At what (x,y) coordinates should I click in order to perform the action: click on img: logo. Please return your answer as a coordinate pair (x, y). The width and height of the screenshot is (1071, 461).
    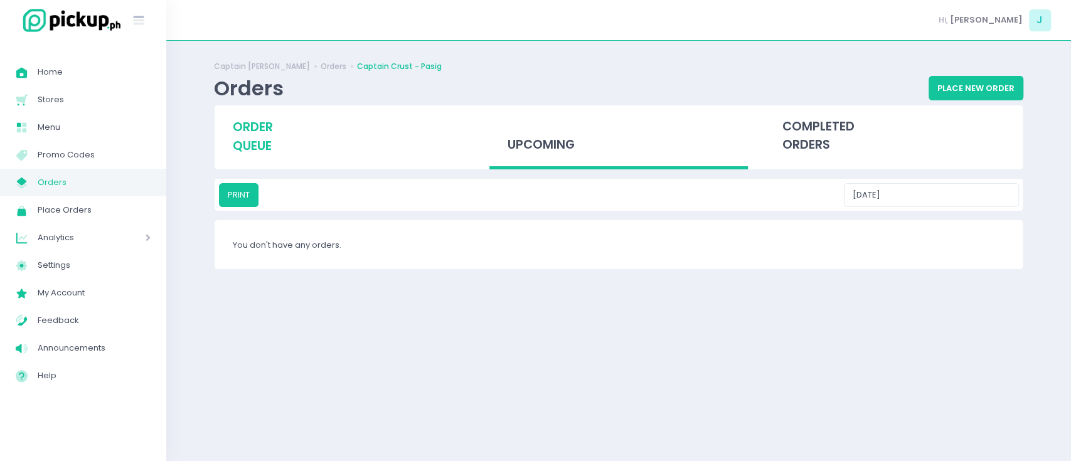
    Looking at the image, I should click on (69, 20).